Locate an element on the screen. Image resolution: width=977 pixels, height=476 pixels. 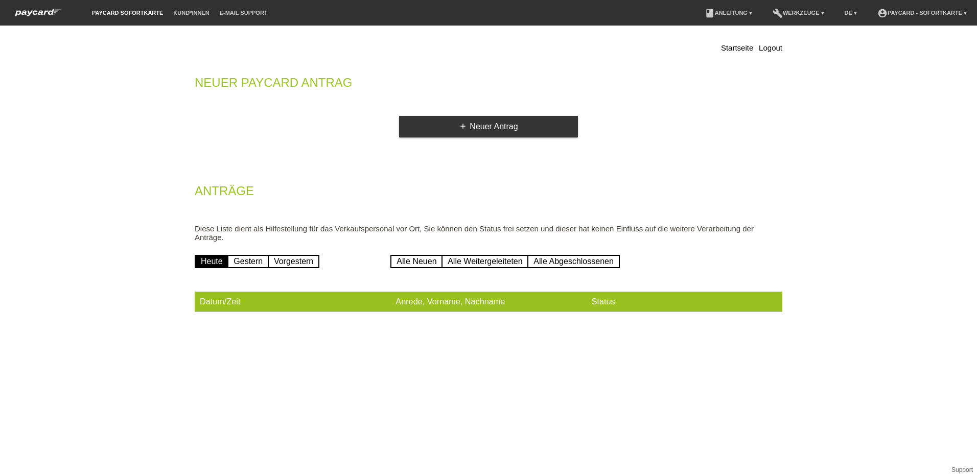
a: Alle Weitergeleiteten is located at coordinates (485, 262).